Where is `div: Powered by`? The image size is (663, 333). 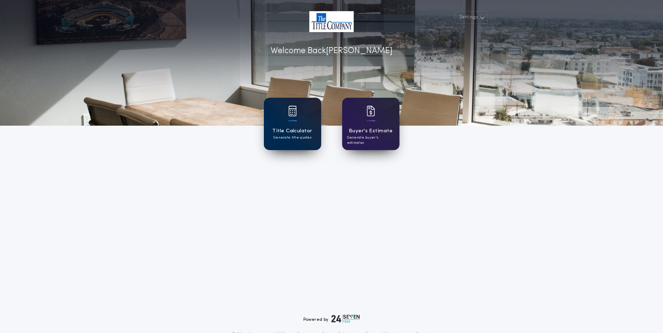
div: Powered by is located at coordinates (332, 319).